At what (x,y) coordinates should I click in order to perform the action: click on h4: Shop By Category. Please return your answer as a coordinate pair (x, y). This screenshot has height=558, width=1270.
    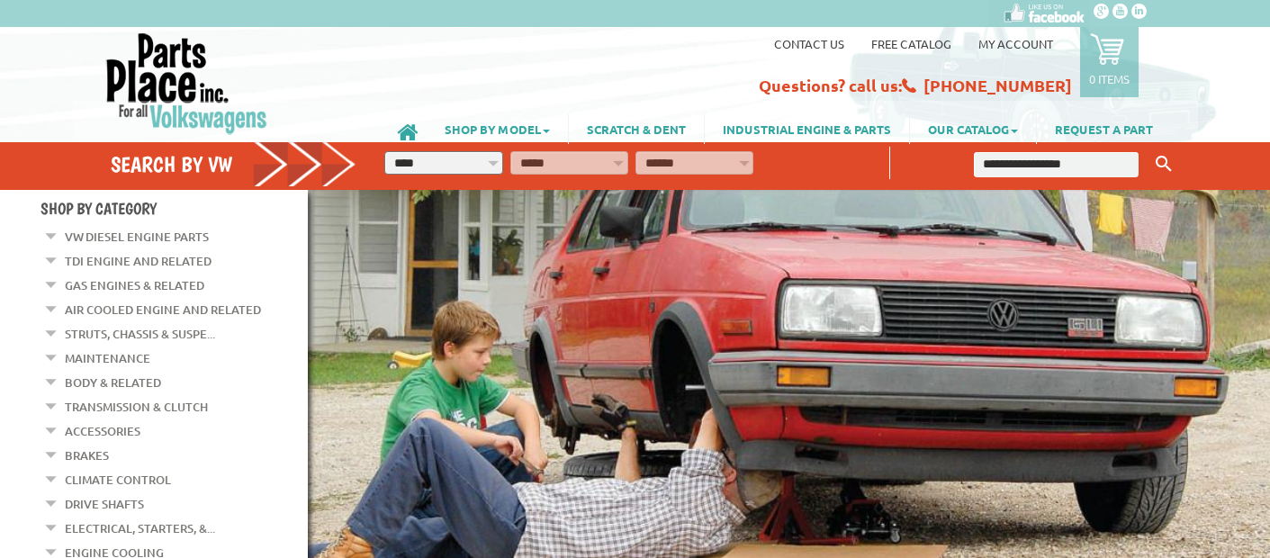
    Looking at the image, I should click on (174, 208).